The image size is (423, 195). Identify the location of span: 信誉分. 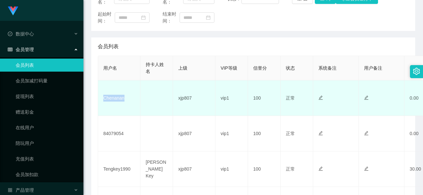
(260, 68).